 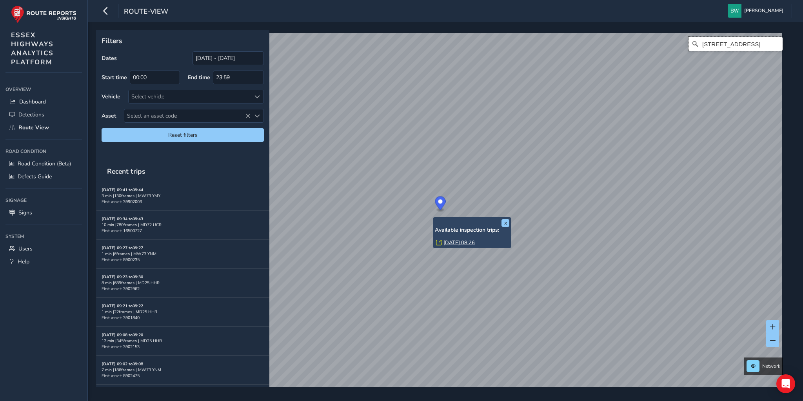 I want to click on span: First asset: 8900235, so click(x=120, y=259).